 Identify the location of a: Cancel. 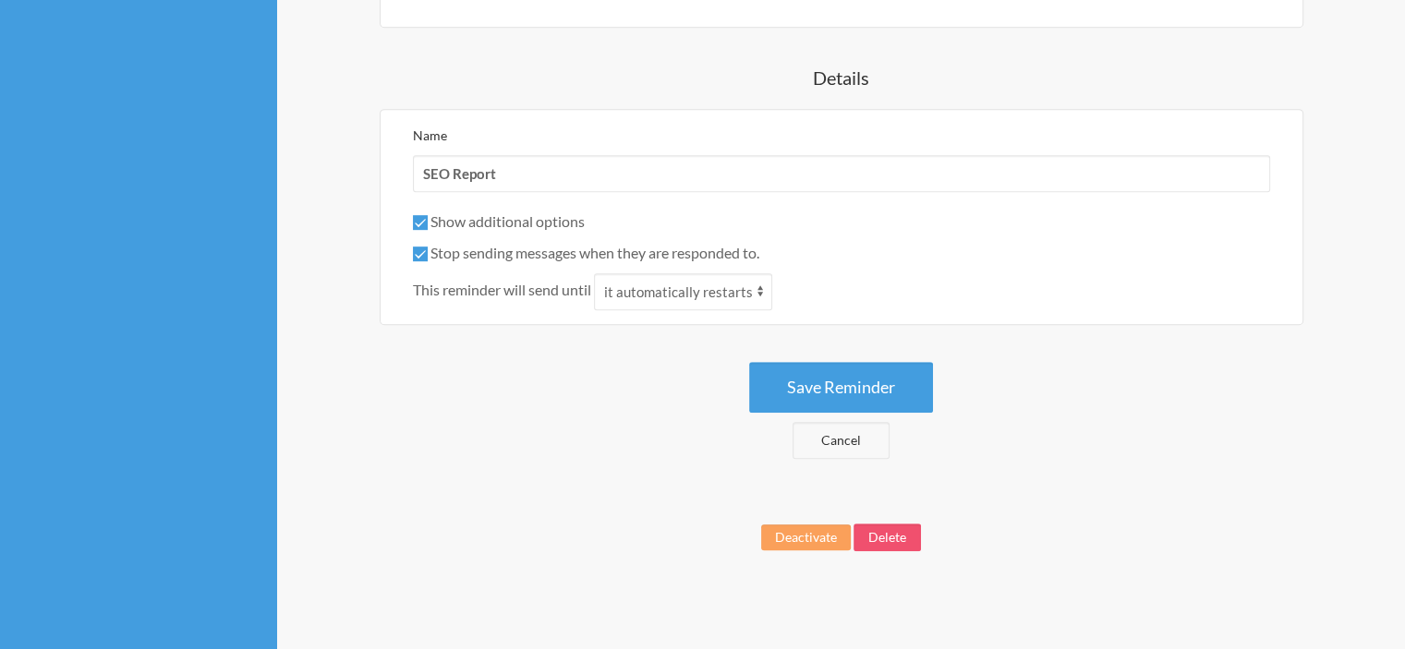
(840, 441).